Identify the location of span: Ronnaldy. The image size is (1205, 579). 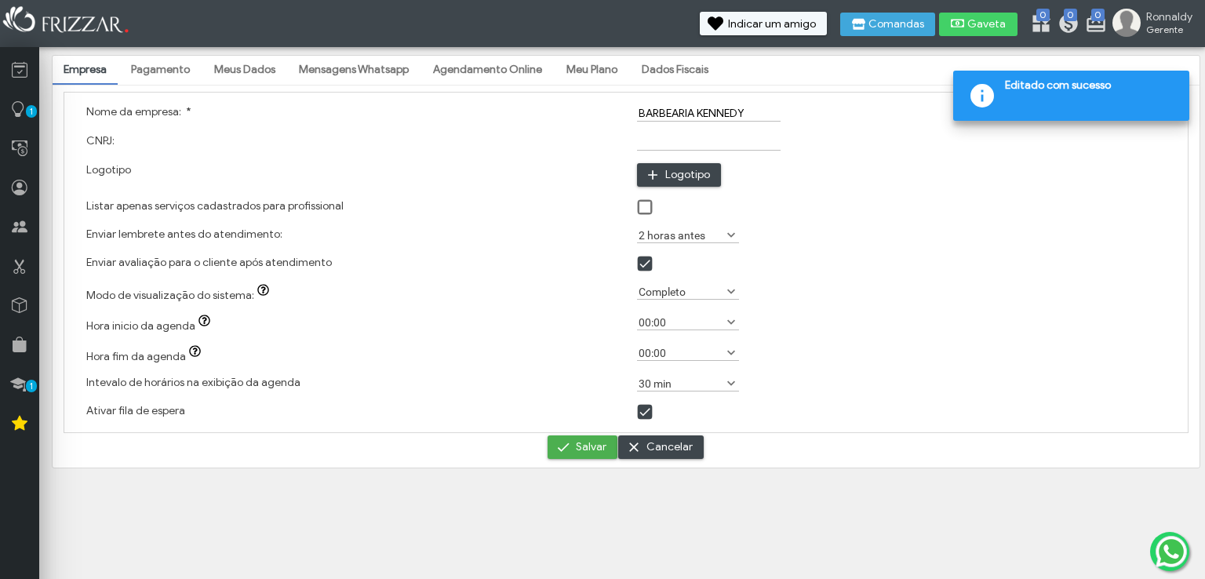
(1169, 16).